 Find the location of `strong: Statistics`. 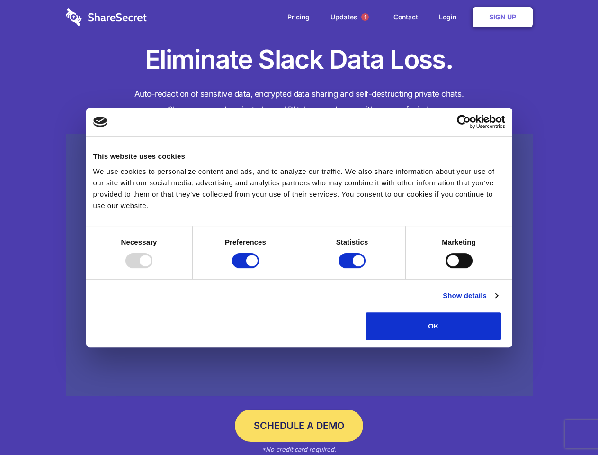

strong: Statistics is located at coordinates (353, 242).